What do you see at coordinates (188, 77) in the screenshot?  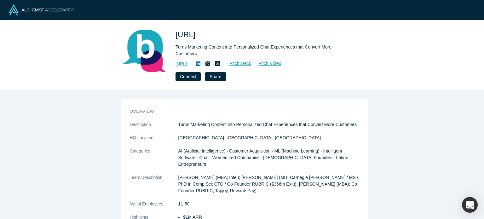 I see `button: Connect` at bounding box center [188, 77].